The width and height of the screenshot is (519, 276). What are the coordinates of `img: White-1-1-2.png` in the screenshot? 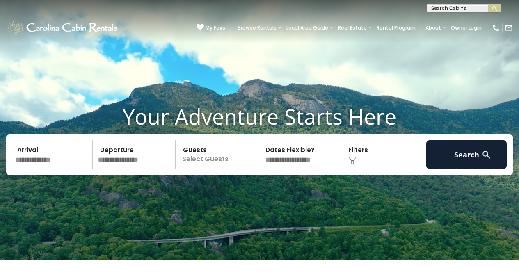 It's located at (63, 28).